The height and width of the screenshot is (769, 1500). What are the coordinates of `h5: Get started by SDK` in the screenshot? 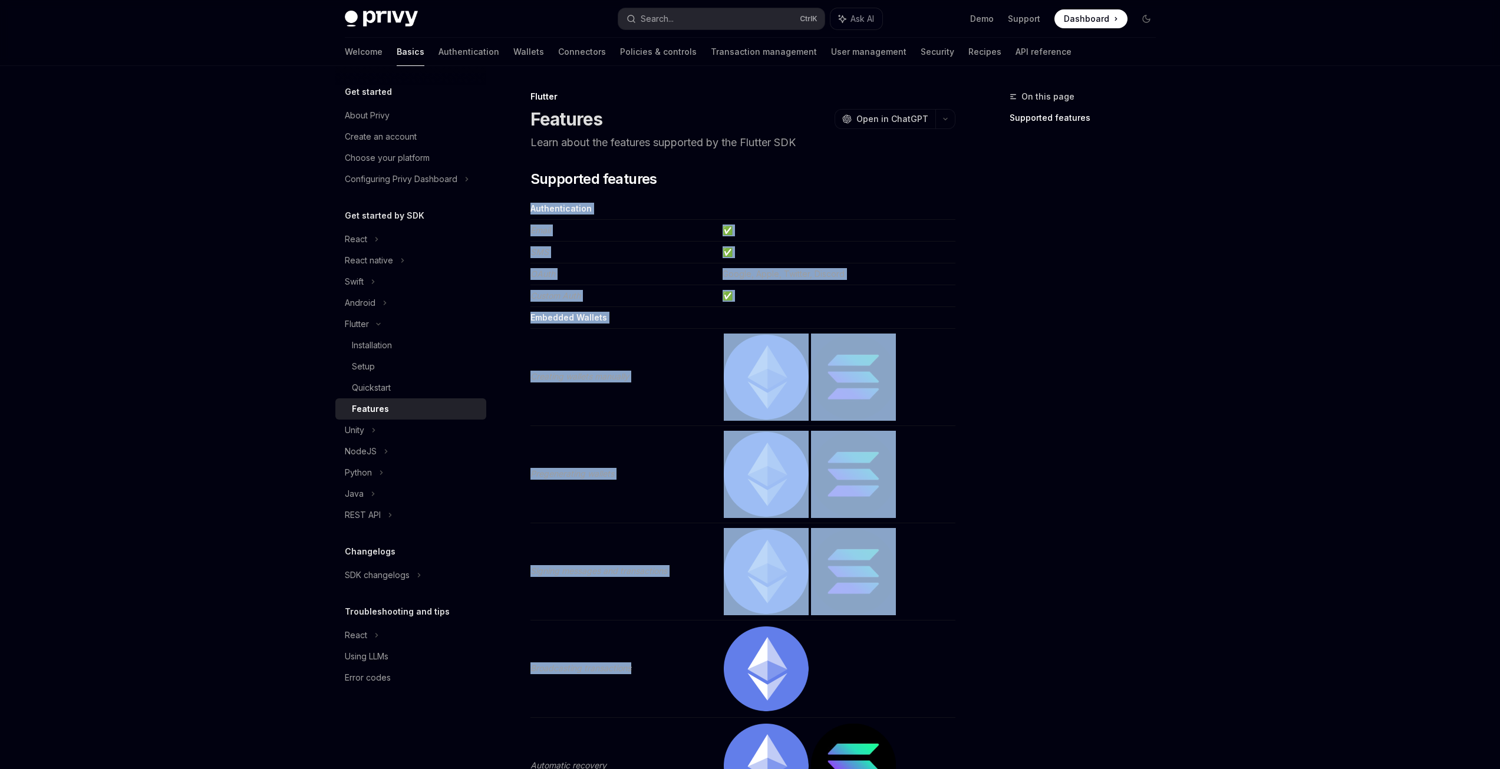 It's located at (384, 216).